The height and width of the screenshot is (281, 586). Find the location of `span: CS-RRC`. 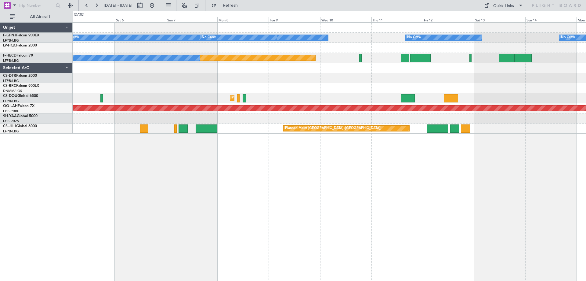

span: CS-RRC is located at coordinates (9, 86).